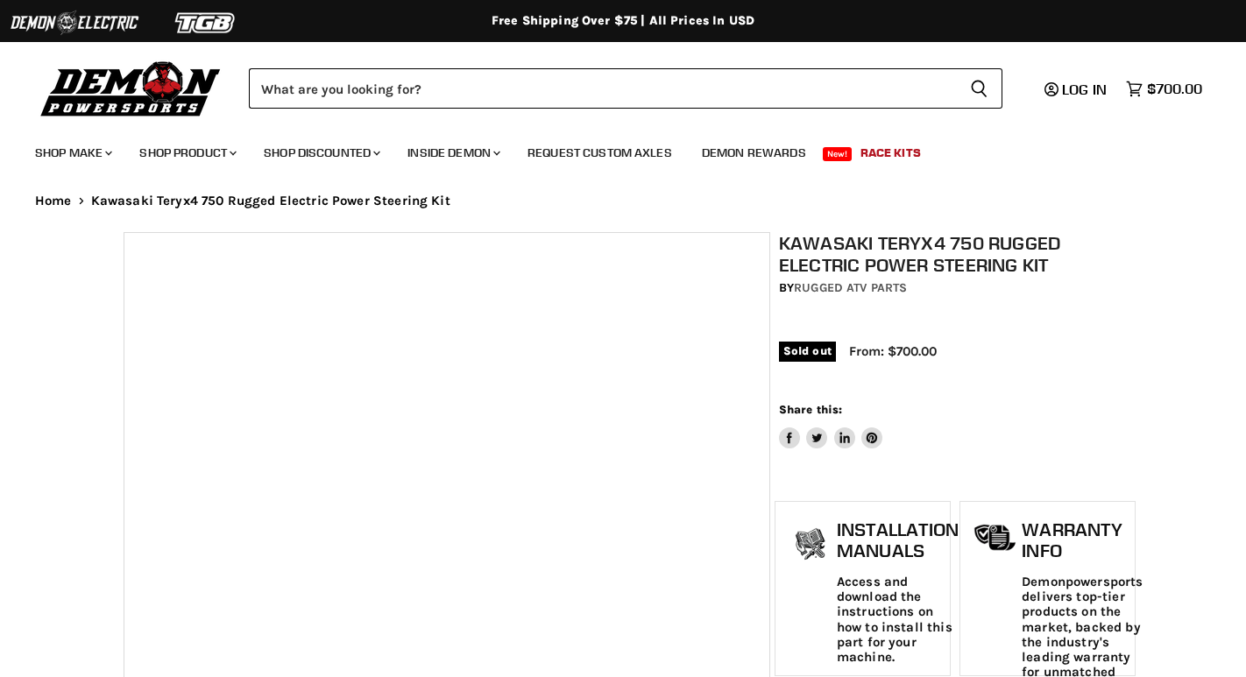  What do you see at coordinates (1077, 89) in the screenshot?
I see `a: Log in` at bounding box center [1077, 89].